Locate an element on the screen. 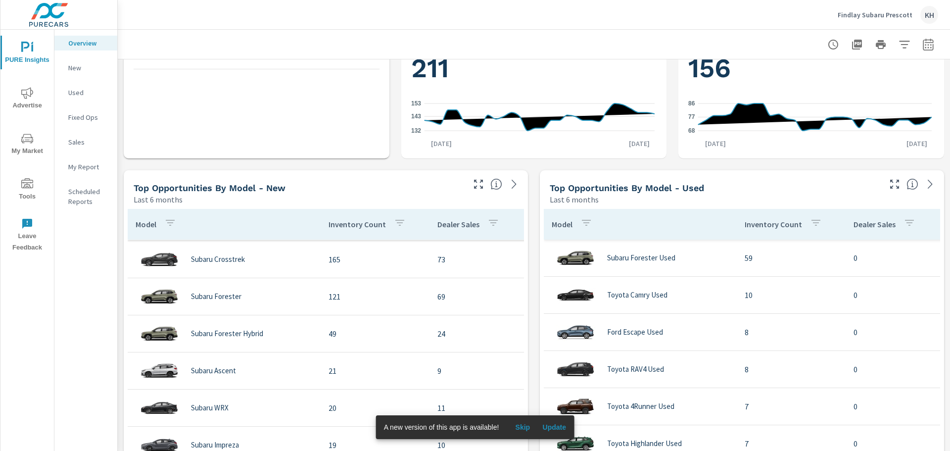 This screenshot has height=451, width=950. button: Skip is located at coordinates (523, 427).